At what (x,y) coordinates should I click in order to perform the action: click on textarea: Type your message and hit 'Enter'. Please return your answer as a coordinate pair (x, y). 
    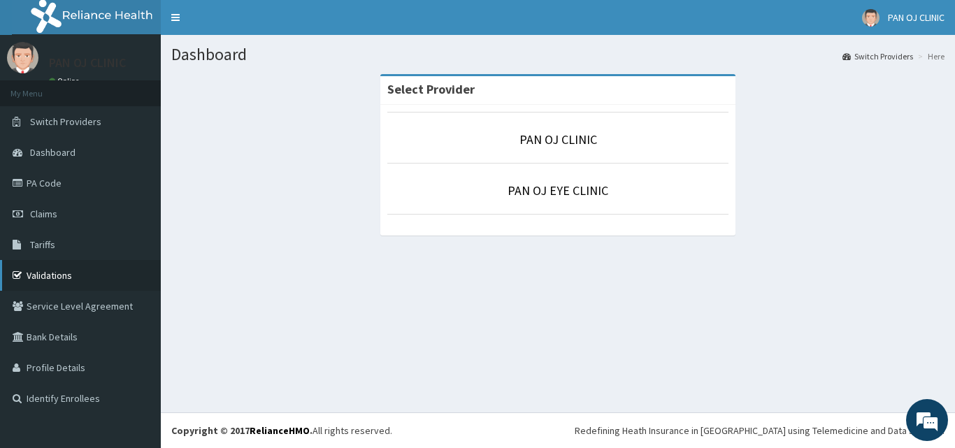
    Looking at the image, I should click on (136, 324).